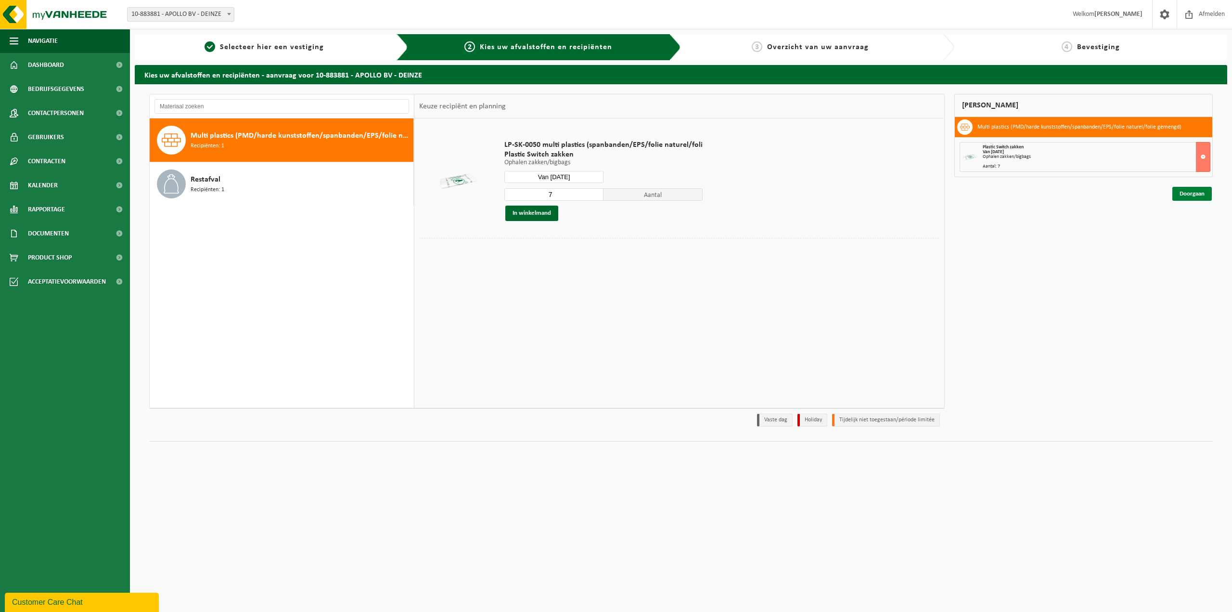 Image resolution: width=1232 pixels, height=612 pixels. Describe the element at coordinates (1192, 194) in the screenshot. I see `a: Doorgaan` at that location.